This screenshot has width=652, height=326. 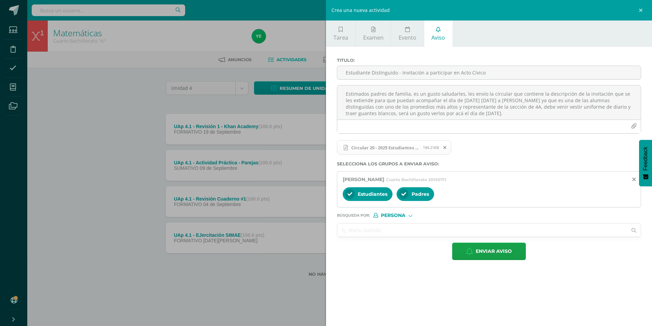 What do you see at coordinates (489, 60) in the screenshot?
I see `label: Titulo :` at bounding box center [489, 60].